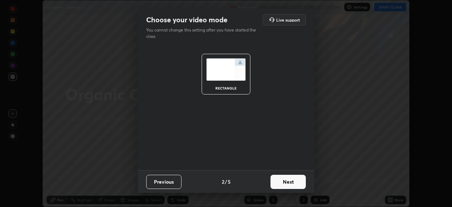  What do you see at coordinates (164, 181) in the screenshot?
I see `button: Previous` at bounding box center [164, 181].